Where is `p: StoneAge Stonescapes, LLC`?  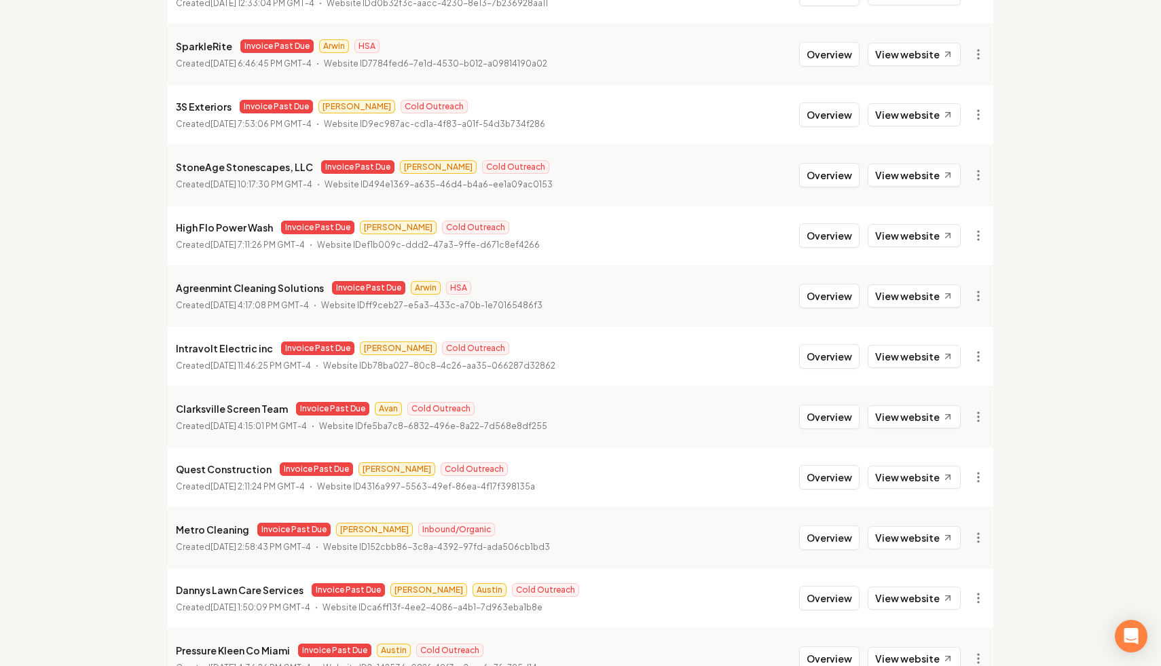
p: StoneAge Stonescapes, LLC is located at coordinates (244, 167).